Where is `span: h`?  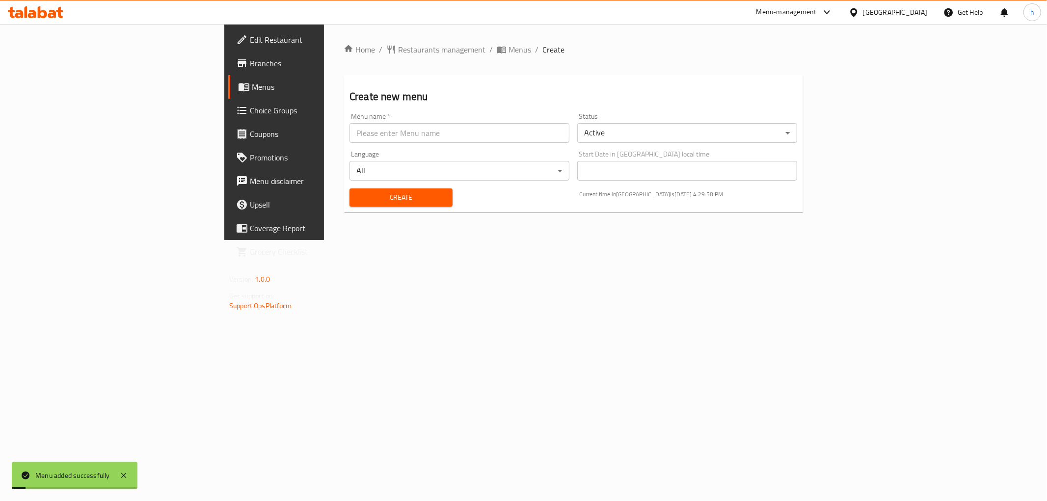
span: h is located at coordinates (1032, 12).